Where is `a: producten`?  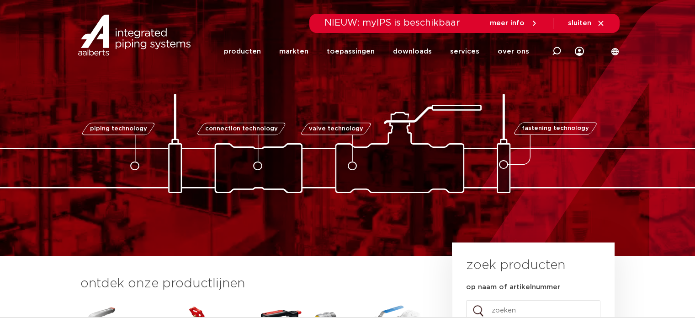
a: producten is located at coordinates (242, 51).